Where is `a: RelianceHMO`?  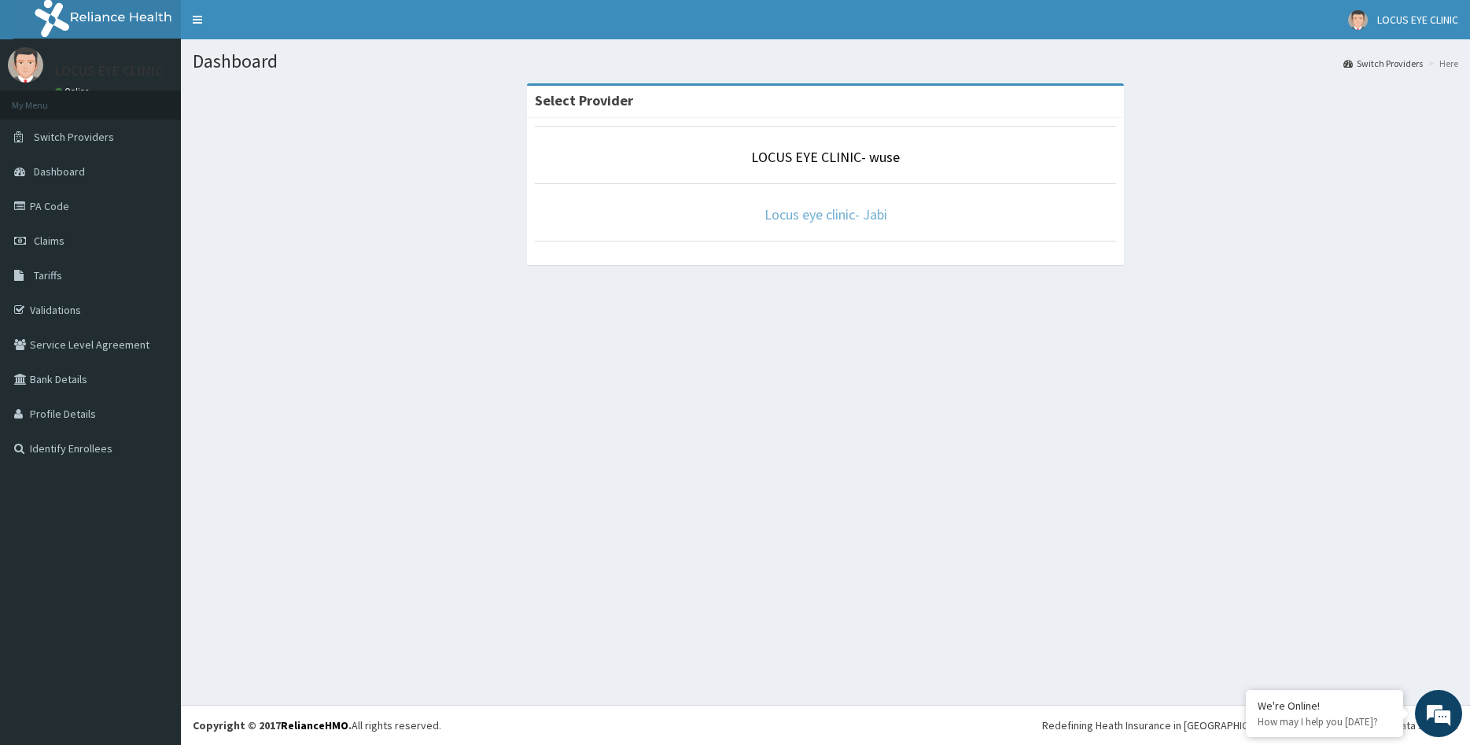 a: RelianceHMO is located at coordinates (315, 725).